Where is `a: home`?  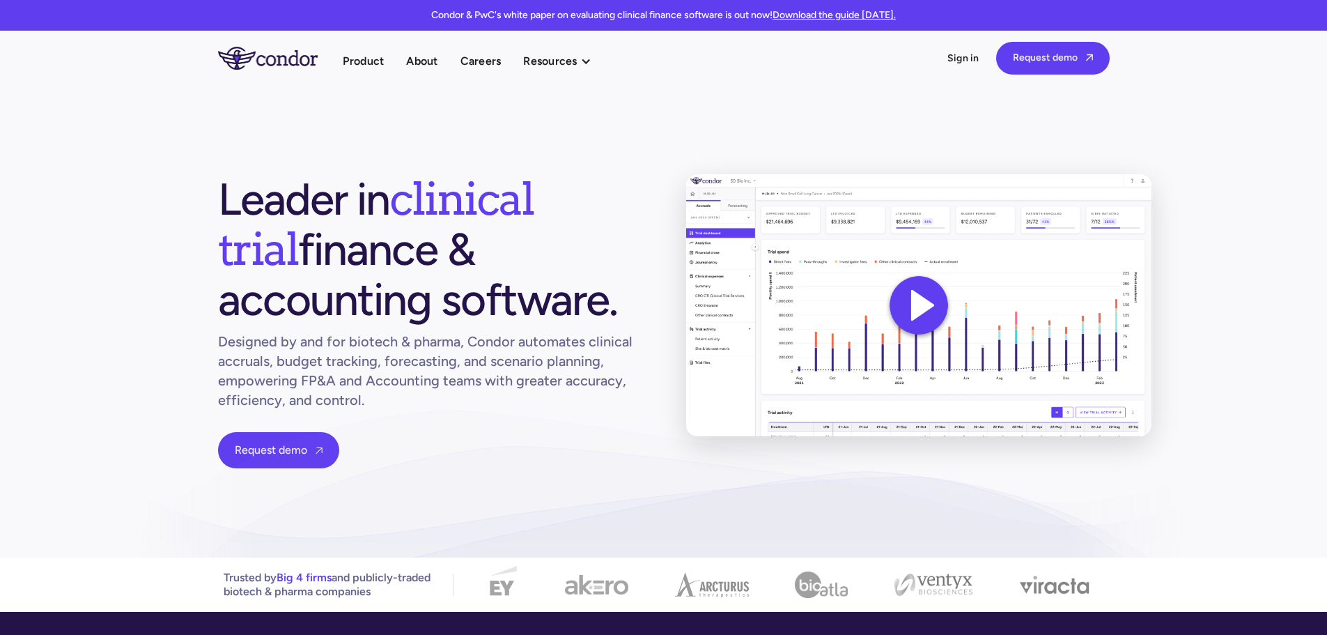 a: home is located at coordinates (280, 58).